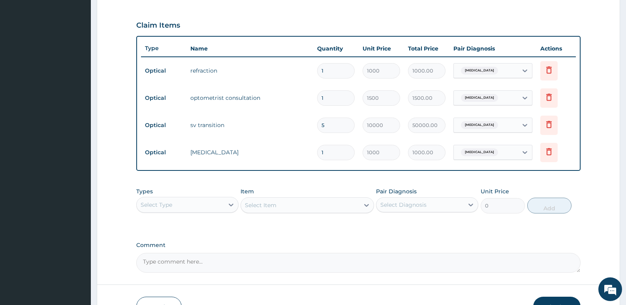 This screenshot has height=305, width=626. I want to click on td: sv transition, so click(249, 125).